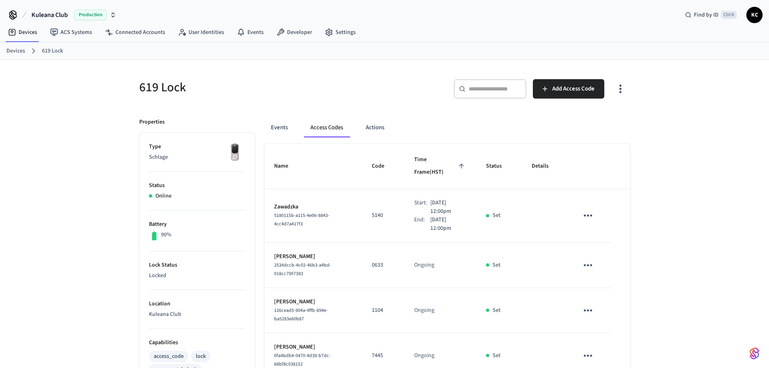  Describe the element at coordinates (440, 166) in the screenshot. I see `span: Time Frame(HST)` at that location.